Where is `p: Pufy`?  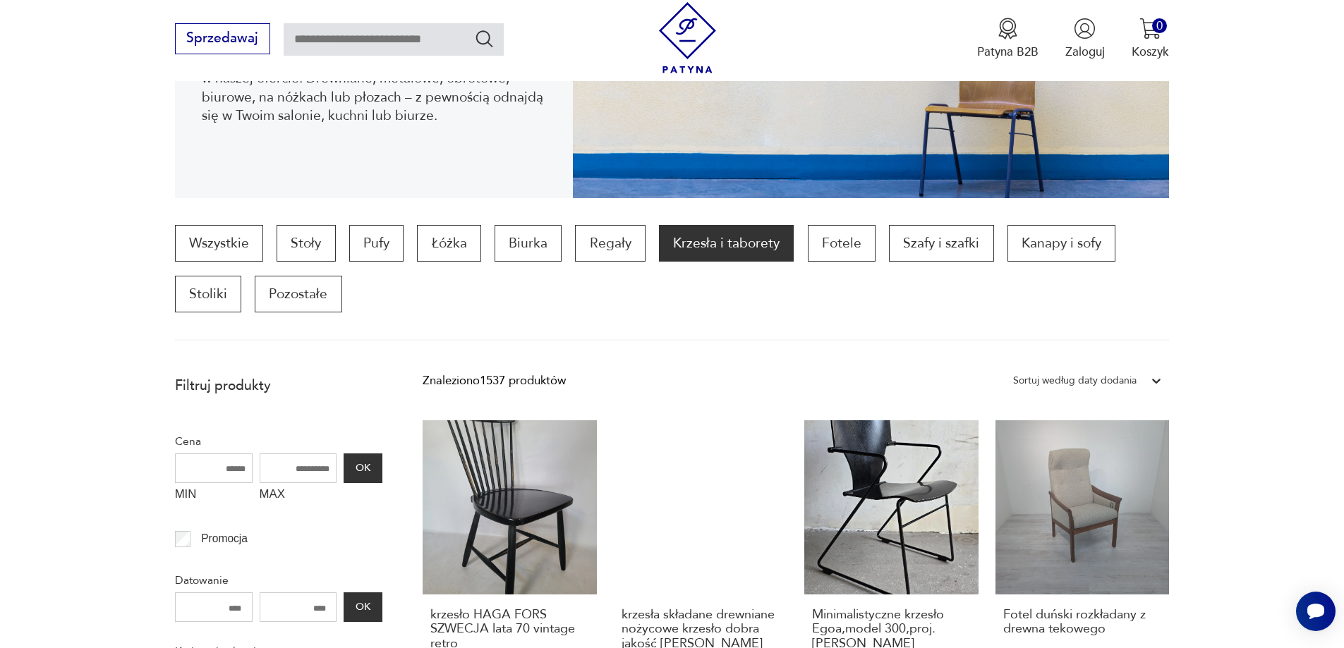 p: Pufy is located at coordinates (376, 243).